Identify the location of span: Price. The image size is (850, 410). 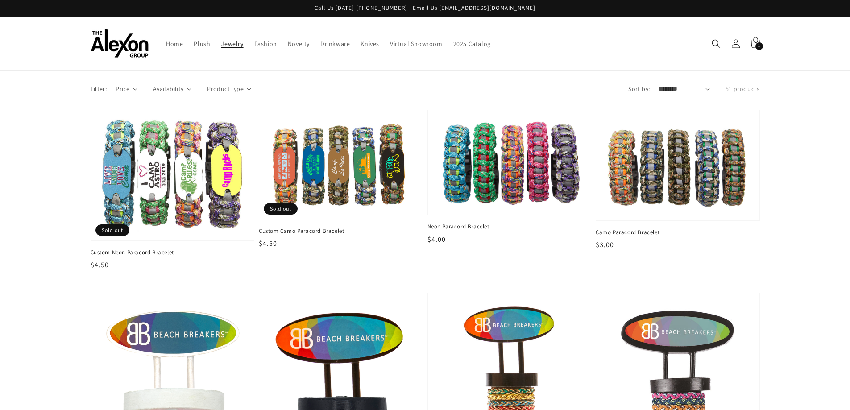
(122, 89).